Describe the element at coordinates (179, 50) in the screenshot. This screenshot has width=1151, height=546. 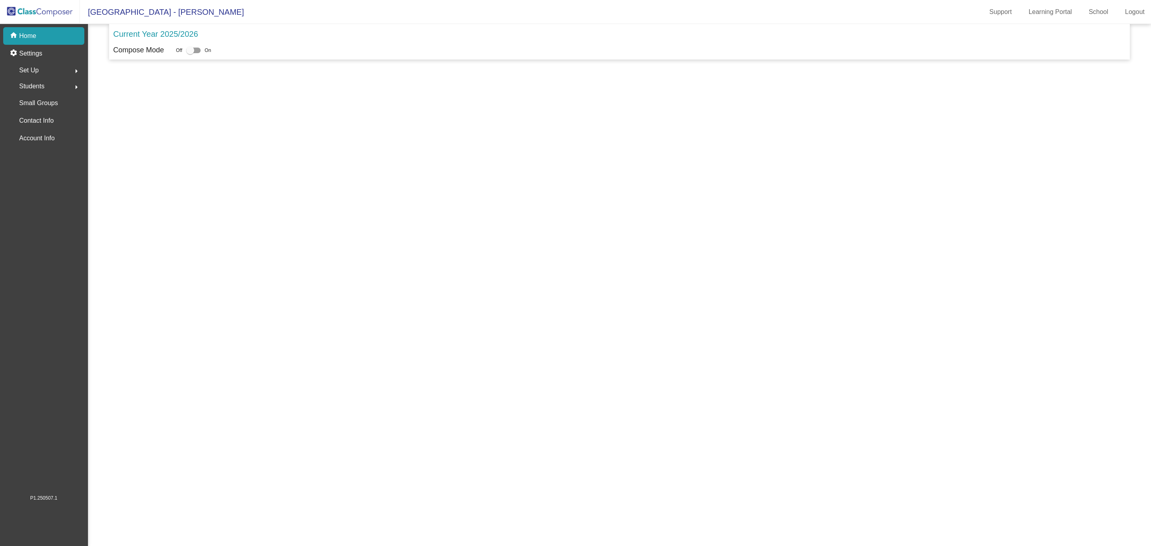
I see `span: Off` at that location.